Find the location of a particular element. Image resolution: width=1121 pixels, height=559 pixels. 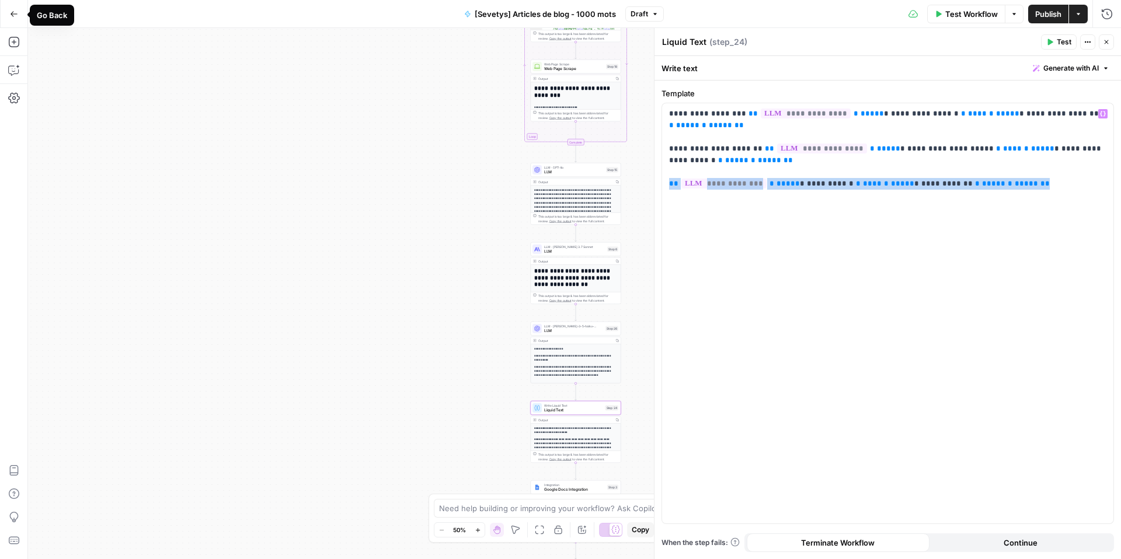

g: Edge from step_24 to step_3 is located at coordinates (576, 471).